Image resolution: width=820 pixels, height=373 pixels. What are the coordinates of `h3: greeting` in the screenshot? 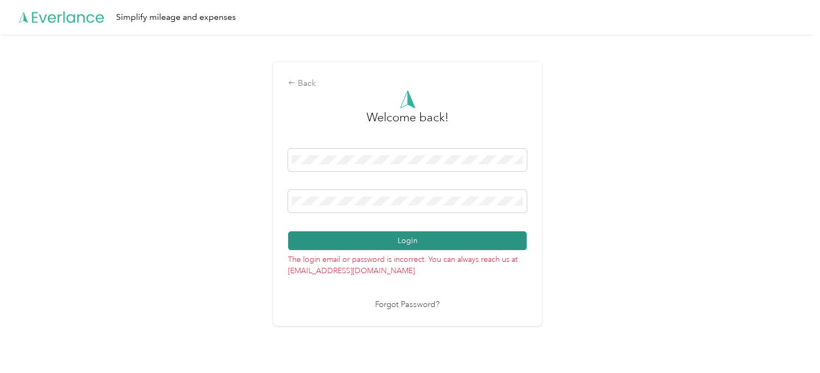 It's located at (407, 123).